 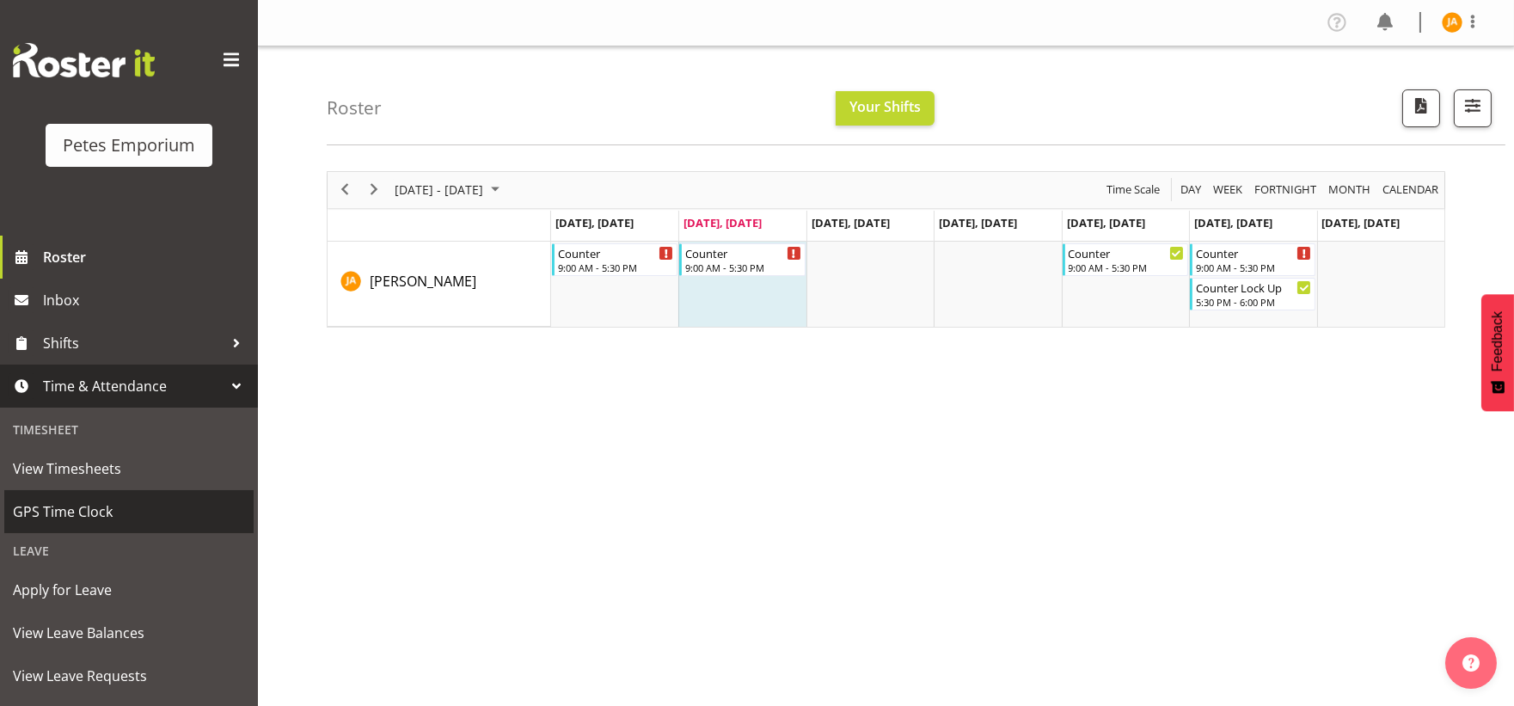 What do you see at coordinates (439, 284) in the screenshot?
I see `td: Jeseryl Armstrong resource` at bounding box center [439, 284].